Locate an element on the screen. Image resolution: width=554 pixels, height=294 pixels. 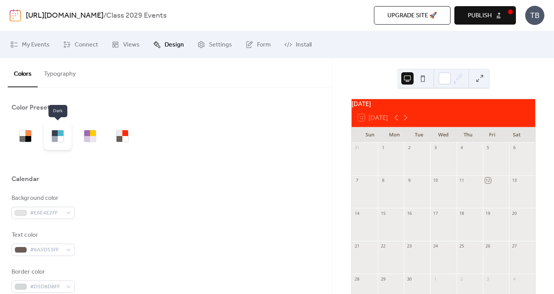
img: logo is located at coordinates (15, 15).